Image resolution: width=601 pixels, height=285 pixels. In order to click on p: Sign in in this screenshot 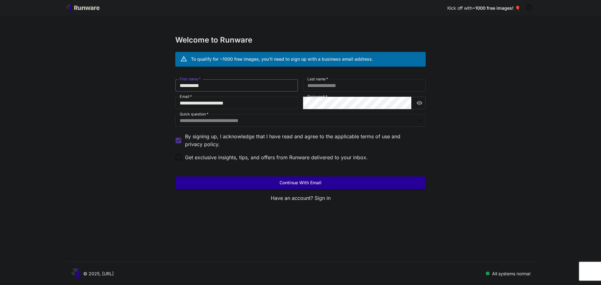, I will do `click(322, 198)`.